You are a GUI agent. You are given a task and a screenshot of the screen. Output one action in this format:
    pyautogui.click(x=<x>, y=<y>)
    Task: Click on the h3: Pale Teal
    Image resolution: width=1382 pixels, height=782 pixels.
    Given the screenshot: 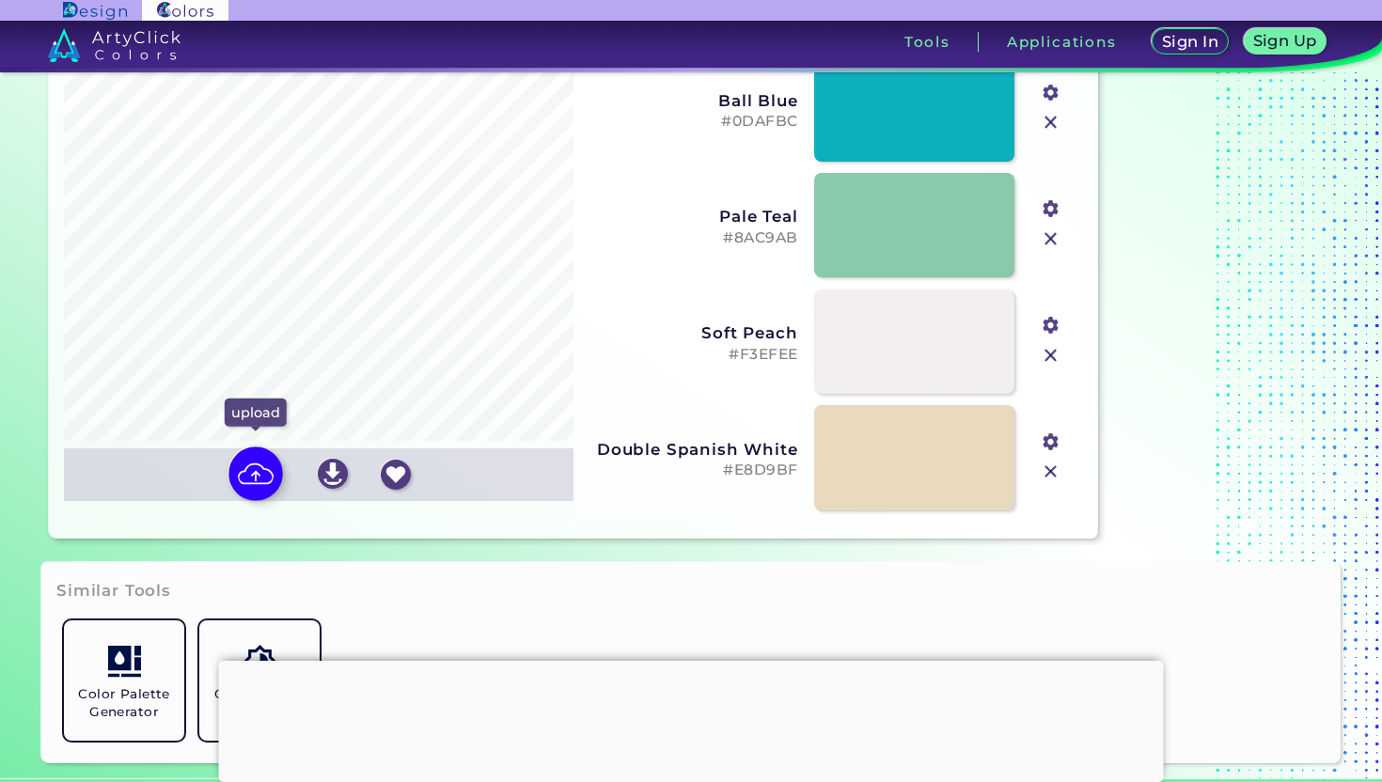 What is the action you would take?
    pyautogui.click(x=692, y=216)
    